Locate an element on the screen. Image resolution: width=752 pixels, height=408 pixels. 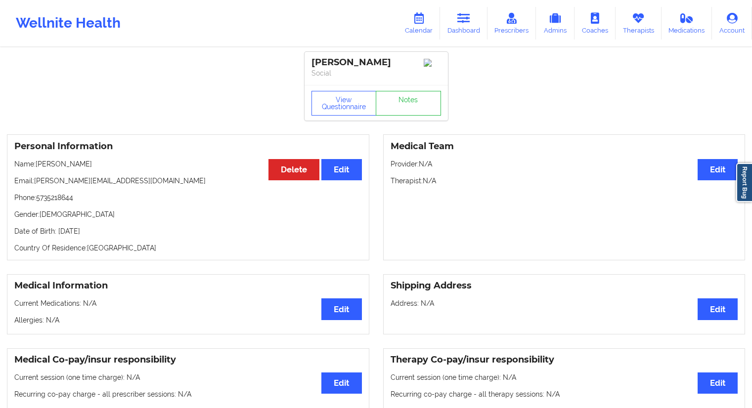
h3: Personal Information is located at coordinates (188, 146).